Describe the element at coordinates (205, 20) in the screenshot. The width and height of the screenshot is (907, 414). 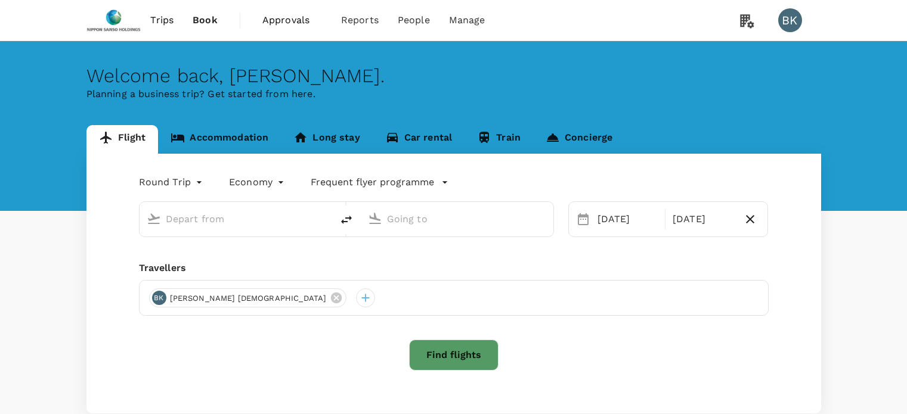
I see `span: Book` at that location.